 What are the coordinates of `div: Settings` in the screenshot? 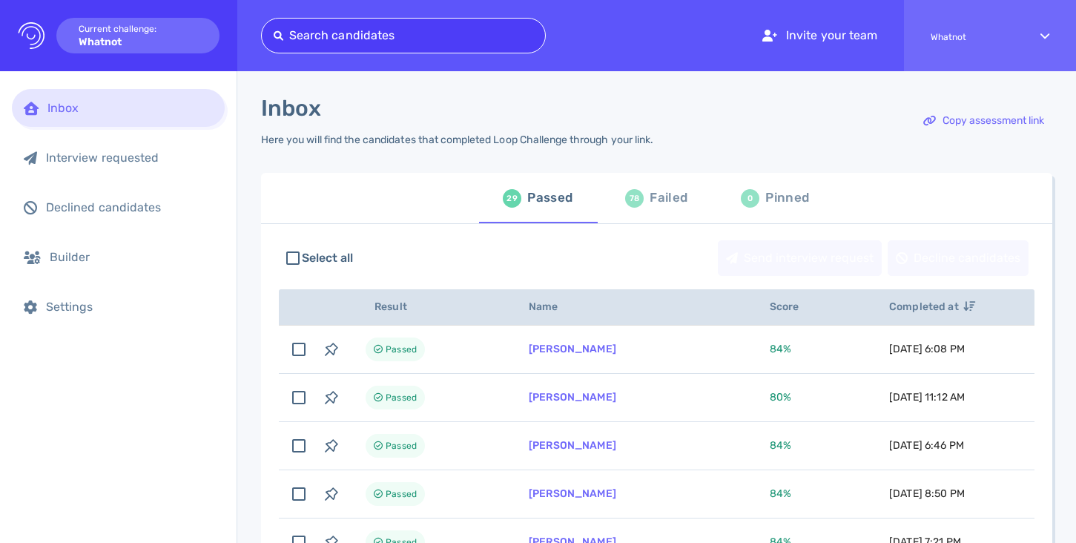 It's located at (129, 306).